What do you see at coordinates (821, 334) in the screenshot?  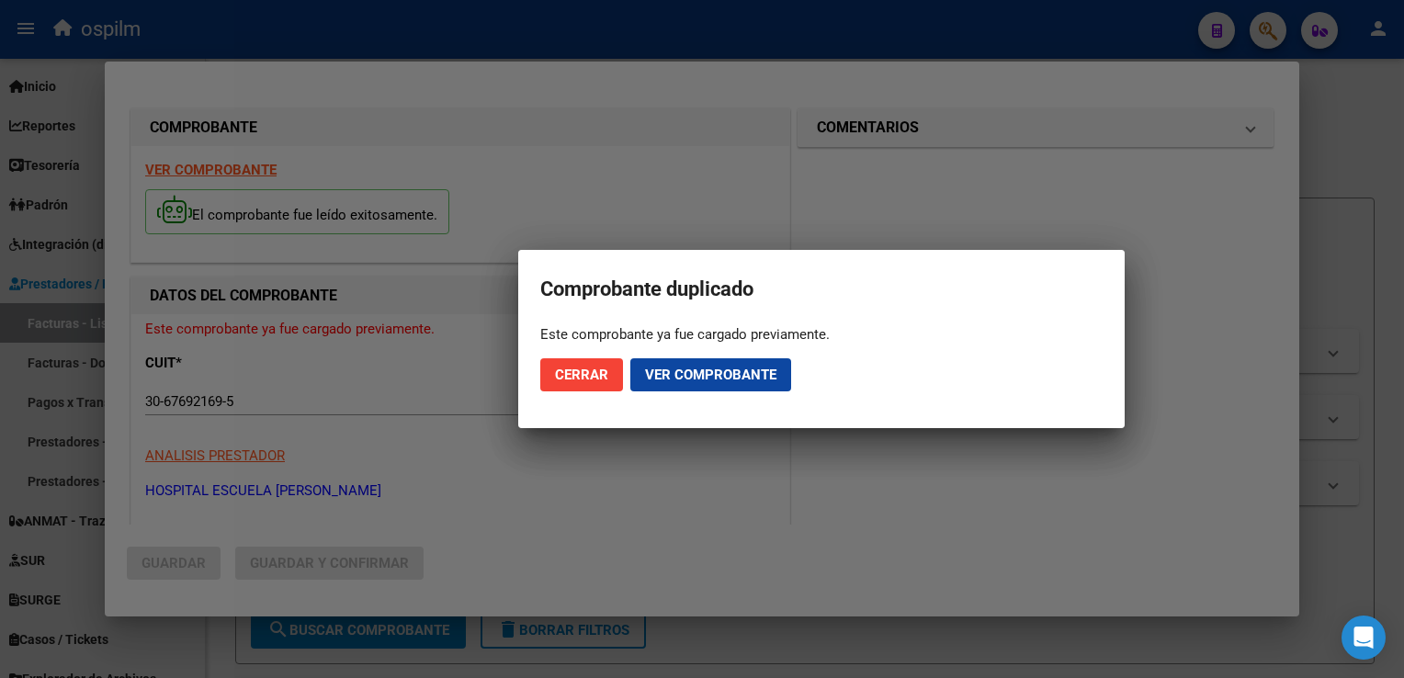 I see `div: Este comprobante ya fue cargado previamente.` at bounding box center [821, 334].